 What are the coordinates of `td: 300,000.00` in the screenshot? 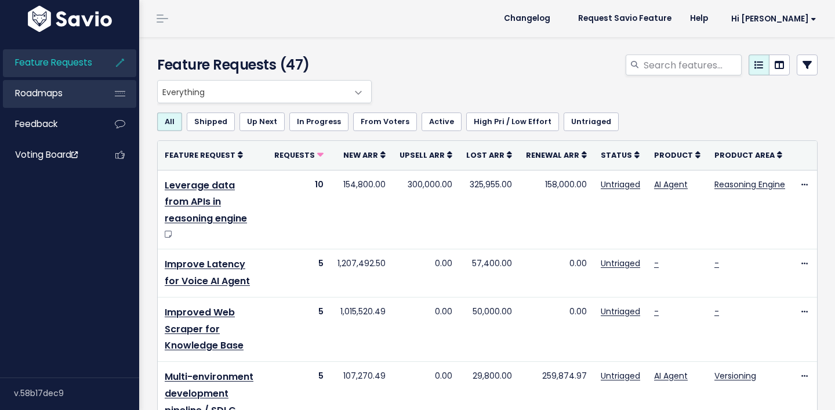 It's located at (425, 209).